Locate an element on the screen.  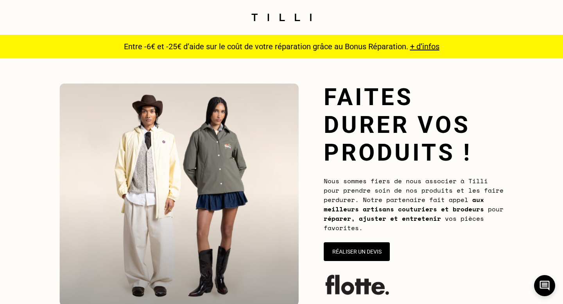
b: réparer, ajuster et entretenir is located at coordinates (382, 218).